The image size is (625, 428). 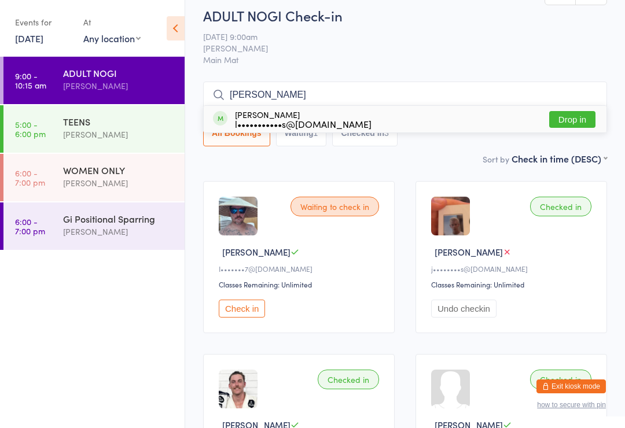 What do you see at coordinates (30, 129) in the screenshot?
I see `time: 5:00 - 6:00 pm` at bounding box center [30, 129].